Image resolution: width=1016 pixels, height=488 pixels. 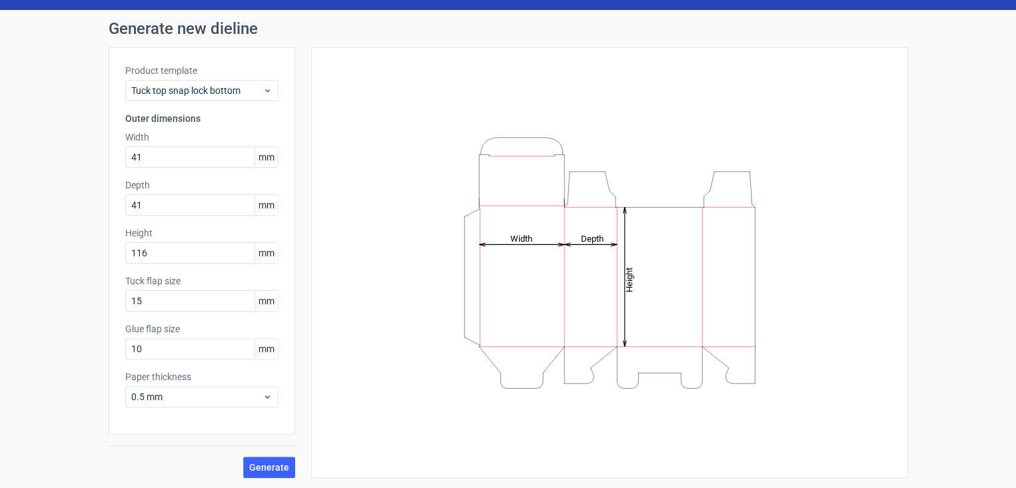 What do you see at coordinates (196, 91) in the screenshot?
I see `span: Tuck top snap lock bottom` at bounding box center [196, 91].